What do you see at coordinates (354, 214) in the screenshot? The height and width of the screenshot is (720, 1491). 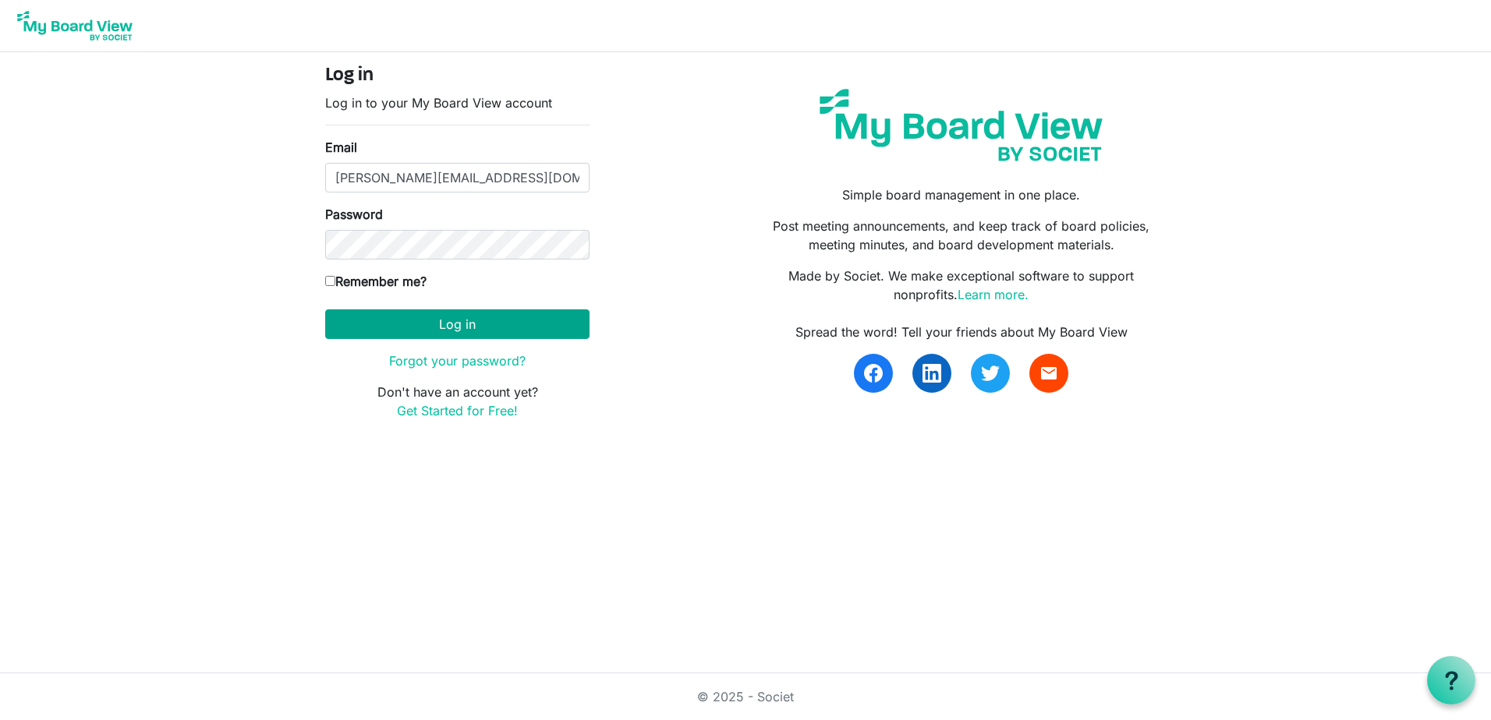 I see `label: Password` at bounding box center [354, 214].